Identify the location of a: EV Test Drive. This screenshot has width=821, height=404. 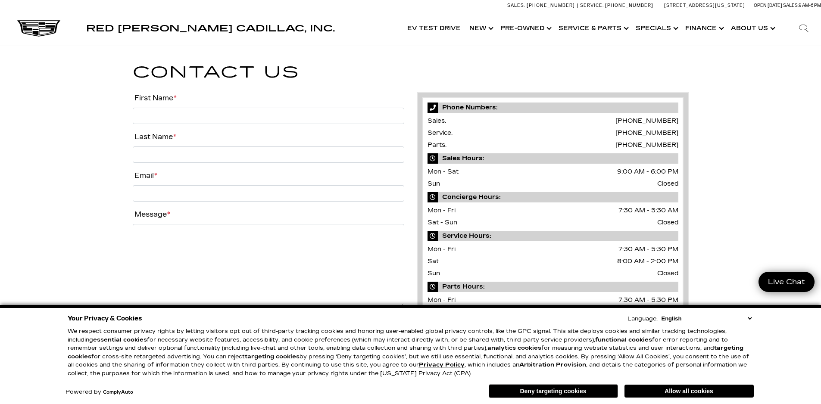
(434, 28).